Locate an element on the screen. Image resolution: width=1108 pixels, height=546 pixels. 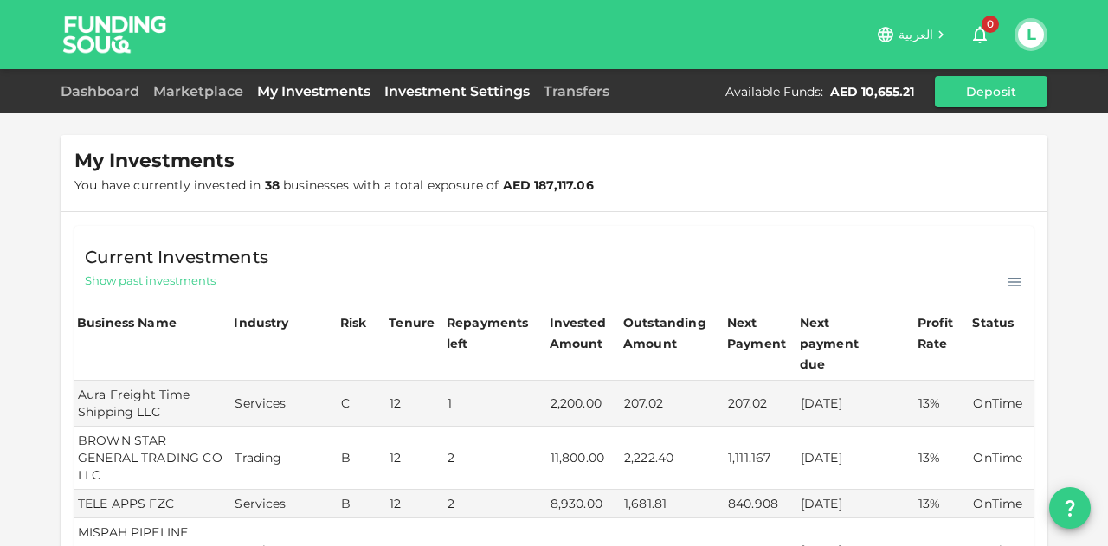
a: Dashboard is located at coordinates (103, 91).